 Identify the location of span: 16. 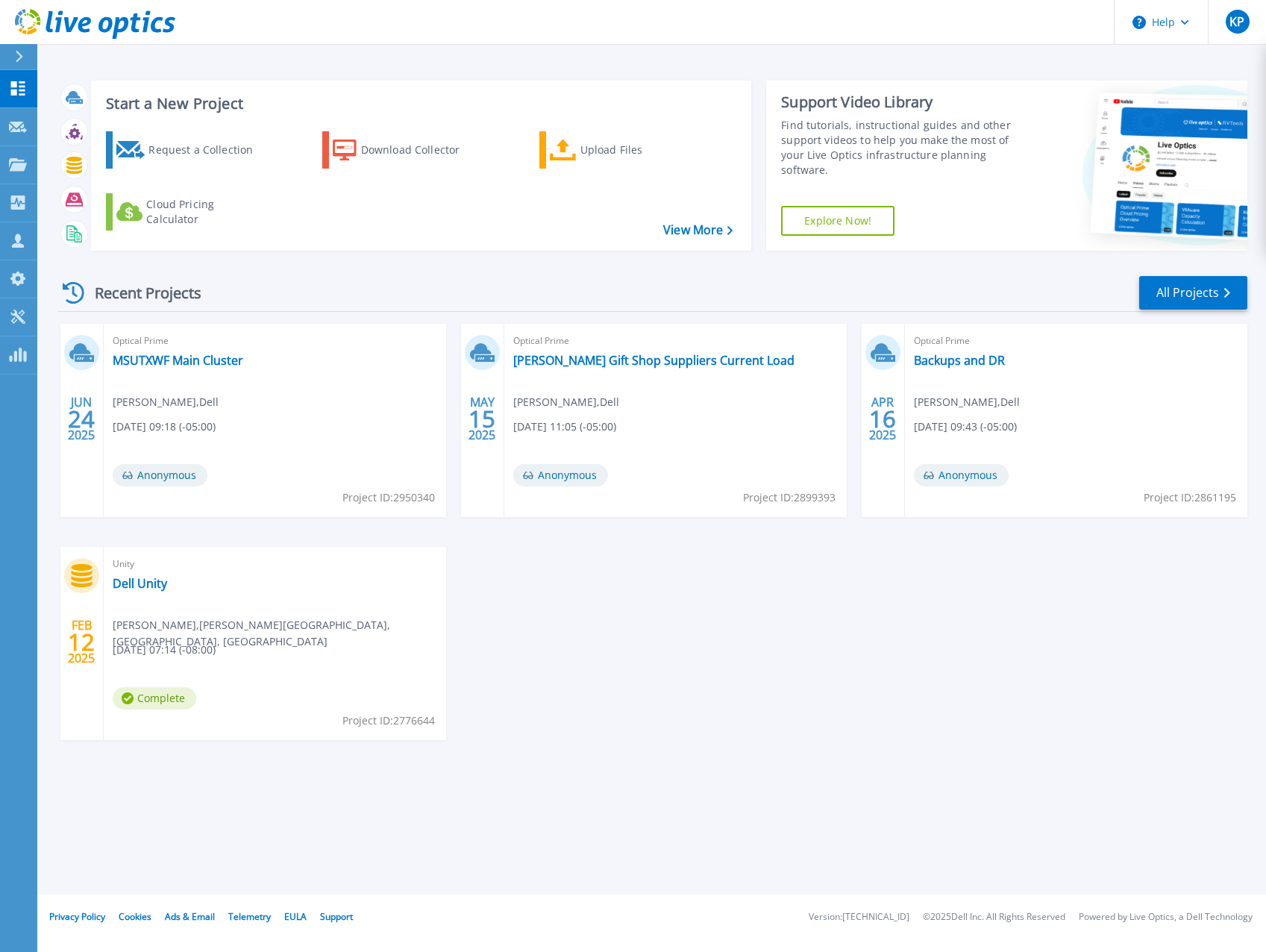
(883, 419).